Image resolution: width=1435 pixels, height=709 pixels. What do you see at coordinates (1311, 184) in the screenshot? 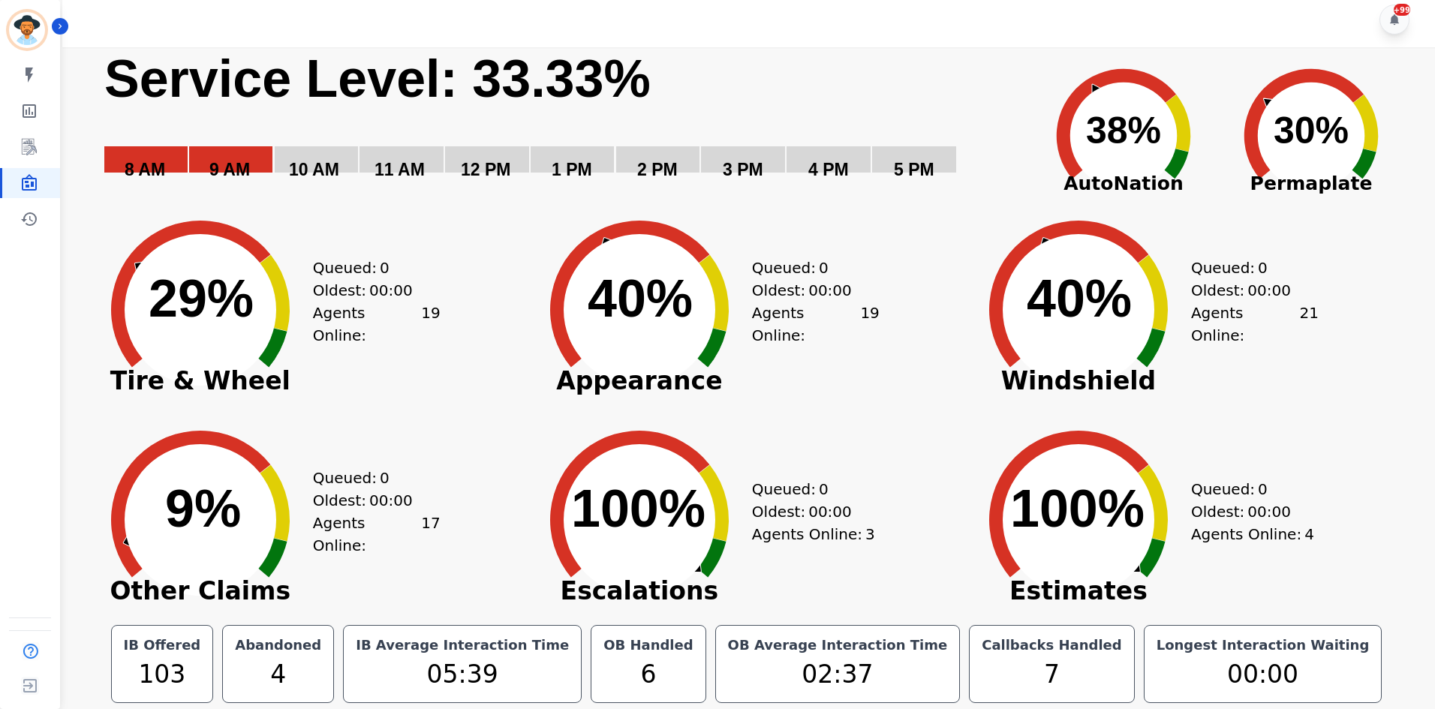
I see `span: Permaplate` at bounding box center [1311, 184].